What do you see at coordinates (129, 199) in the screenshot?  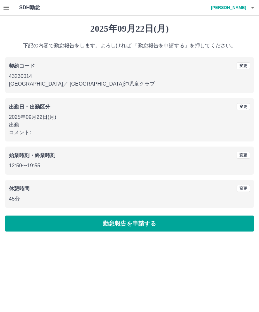 I see `p: 45分` at bounding box center [129, 199].